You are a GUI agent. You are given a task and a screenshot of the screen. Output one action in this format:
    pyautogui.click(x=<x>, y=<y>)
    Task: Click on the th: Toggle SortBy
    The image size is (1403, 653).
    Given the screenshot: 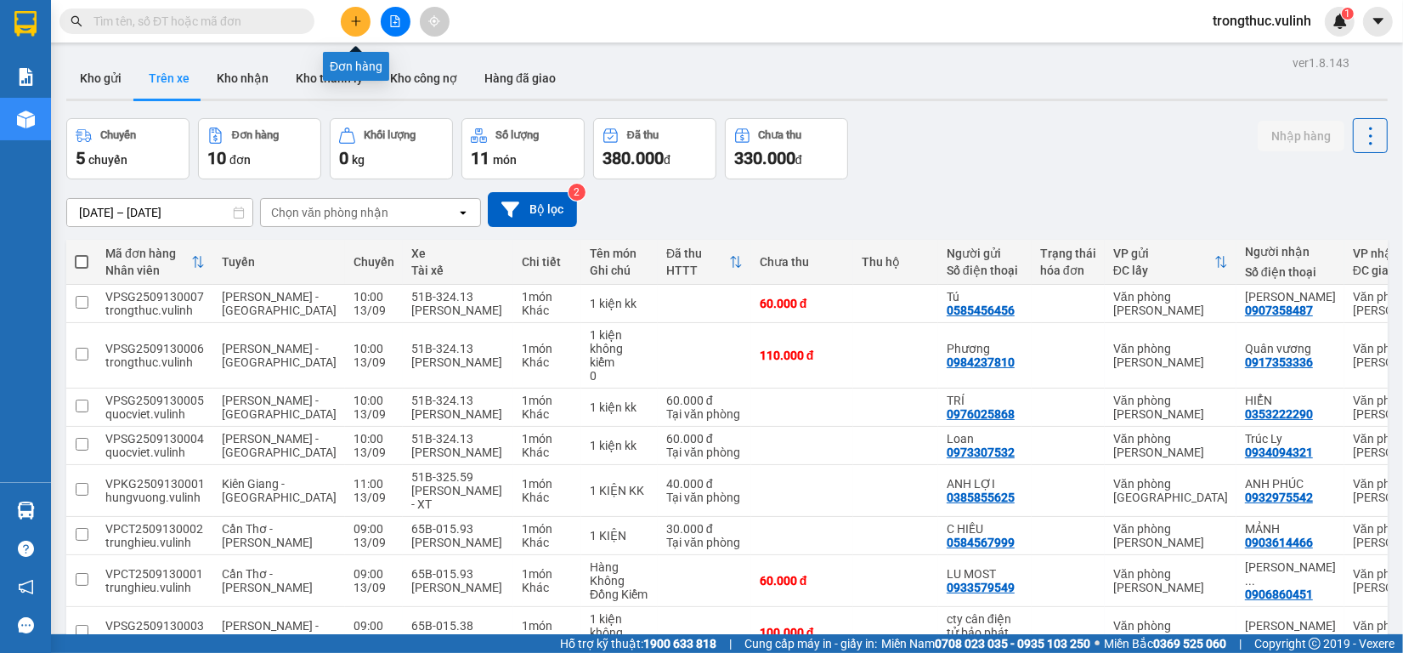 What is the action you would take?
    pyautogui.click(x=705, y=262)
    